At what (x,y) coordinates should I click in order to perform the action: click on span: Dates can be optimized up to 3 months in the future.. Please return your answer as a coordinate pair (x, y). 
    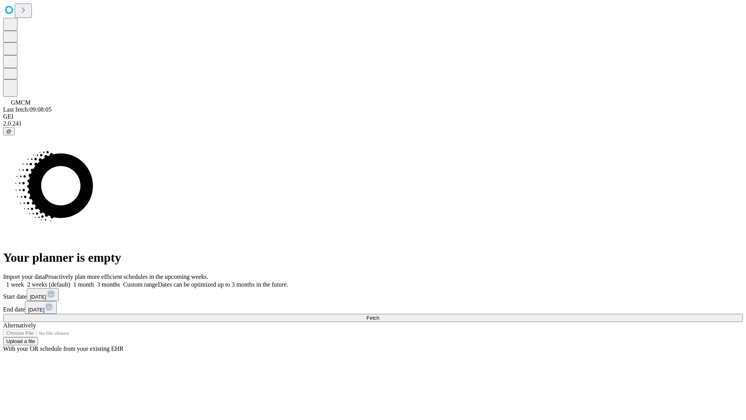
    Looking at the image, I should click on (223, 284).